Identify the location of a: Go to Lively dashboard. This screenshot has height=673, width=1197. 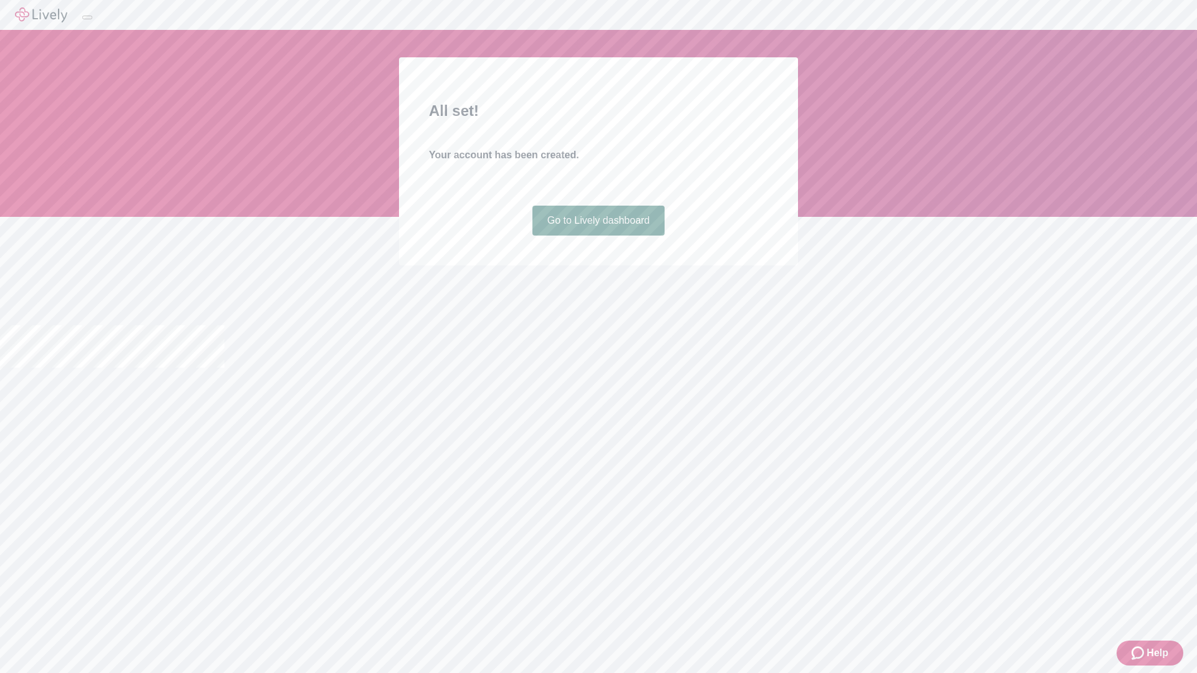
(599, 221).